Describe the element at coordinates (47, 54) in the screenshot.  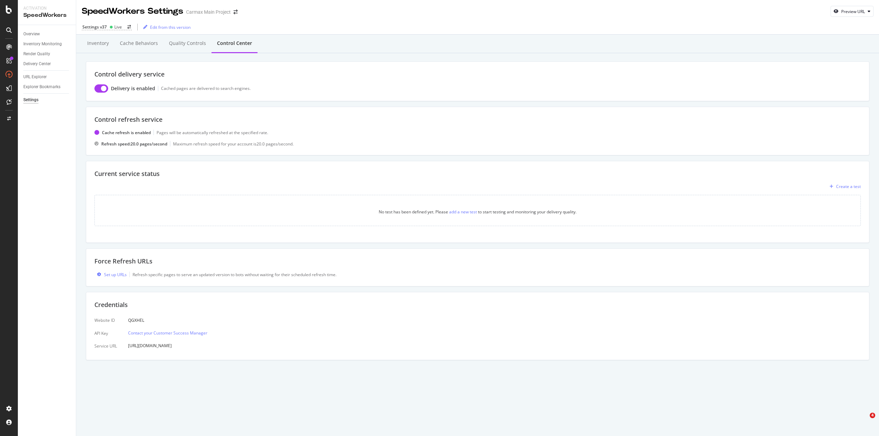
I see `a: Render Quality` at that location.